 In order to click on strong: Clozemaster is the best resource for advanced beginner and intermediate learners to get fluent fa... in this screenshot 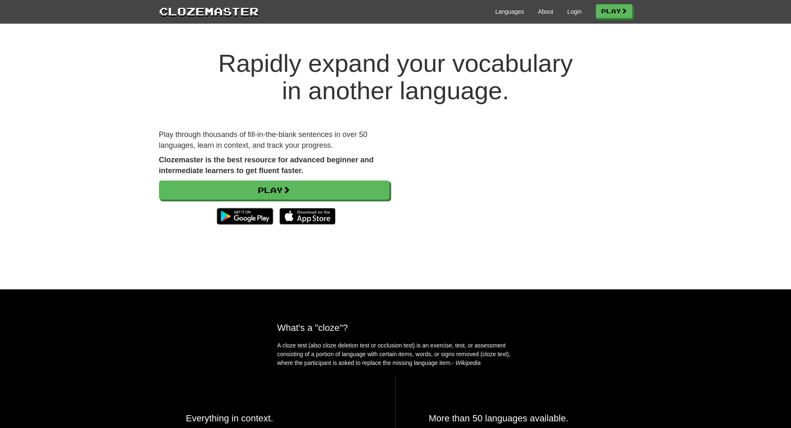, I will do `click(266, 165)`.